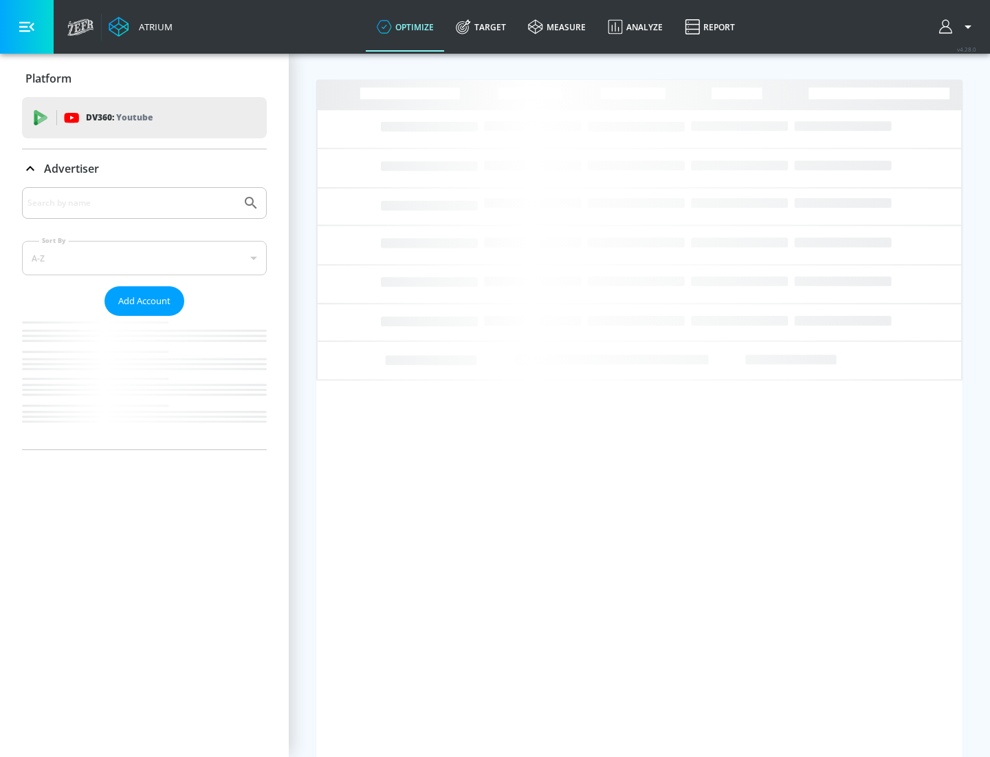 This screenshot has width=990, height=757. Describe the element at coordinates (144, 301) in the screenshot. I see `span: Add Account` at that location.